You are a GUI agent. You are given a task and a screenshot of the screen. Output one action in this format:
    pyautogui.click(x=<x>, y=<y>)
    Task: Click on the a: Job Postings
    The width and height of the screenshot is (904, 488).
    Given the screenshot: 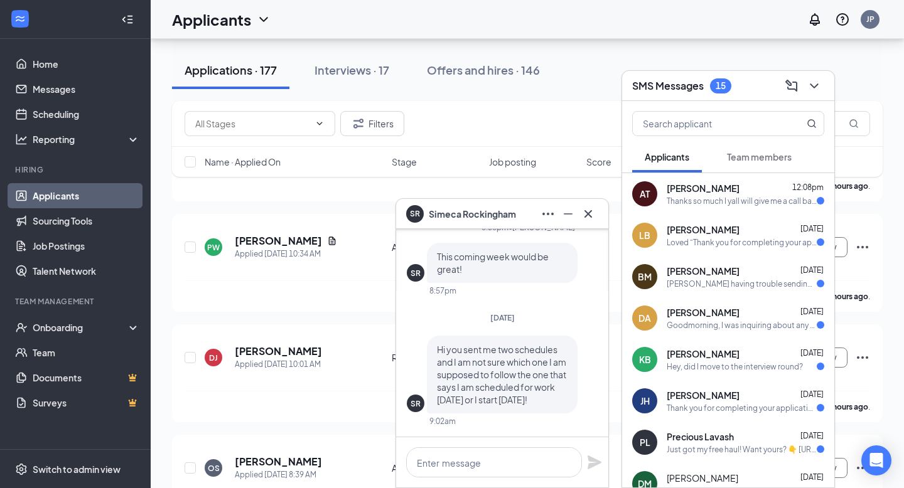 What is the action you would take?
    pyautogui.click(x=86, y=246)
    